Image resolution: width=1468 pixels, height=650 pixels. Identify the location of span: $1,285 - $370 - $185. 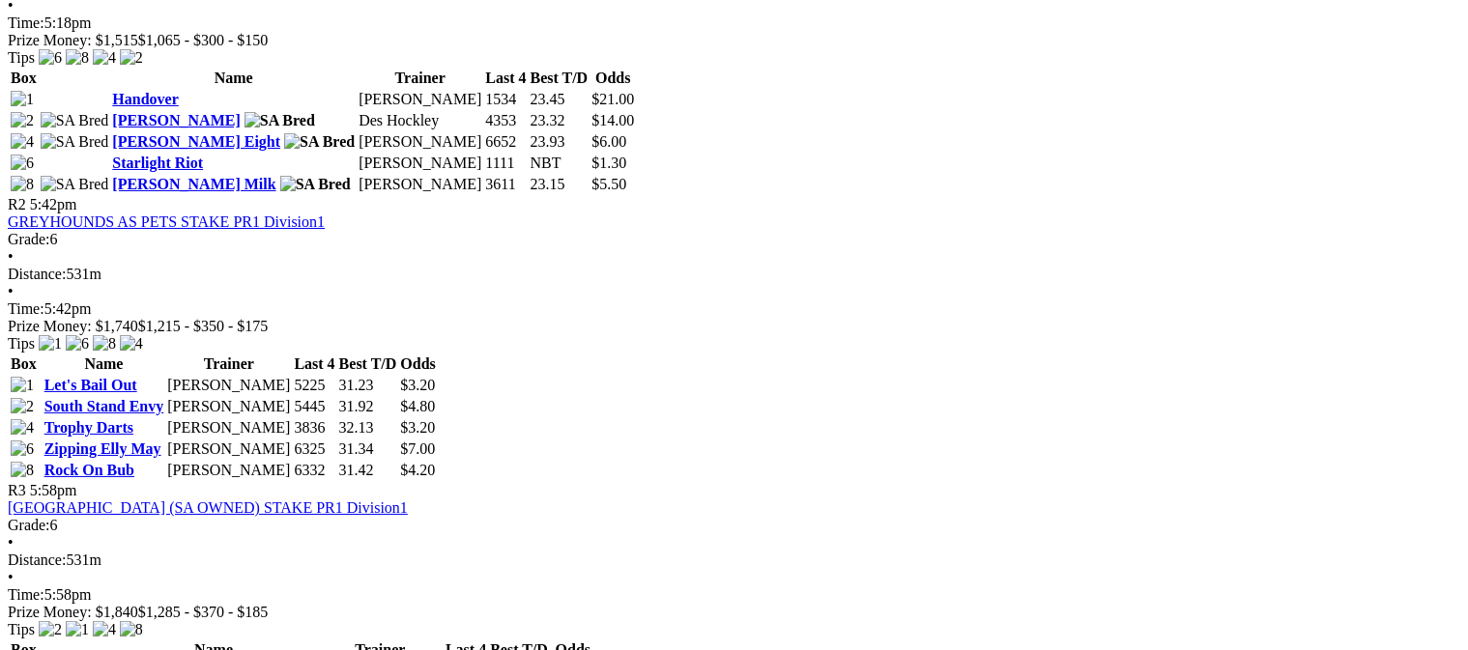
(203, 612).